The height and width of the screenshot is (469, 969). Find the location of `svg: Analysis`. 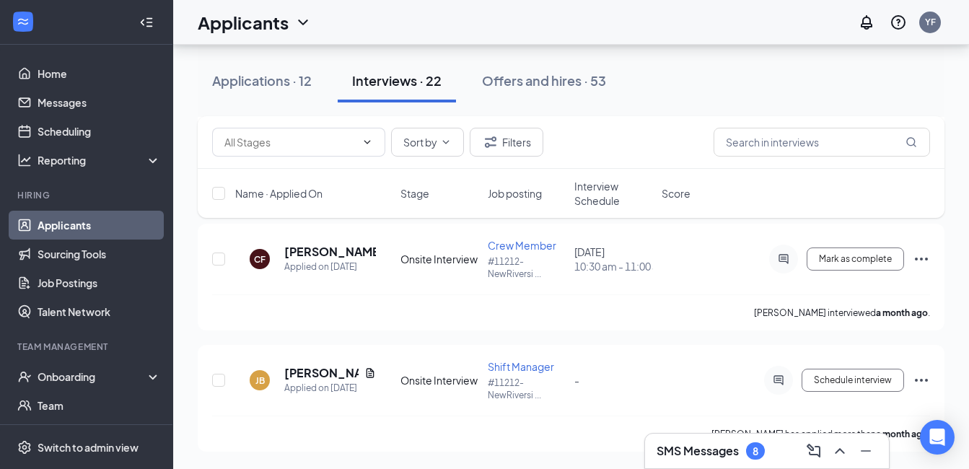

svg: Analysis is located at coordinates (25, 160).